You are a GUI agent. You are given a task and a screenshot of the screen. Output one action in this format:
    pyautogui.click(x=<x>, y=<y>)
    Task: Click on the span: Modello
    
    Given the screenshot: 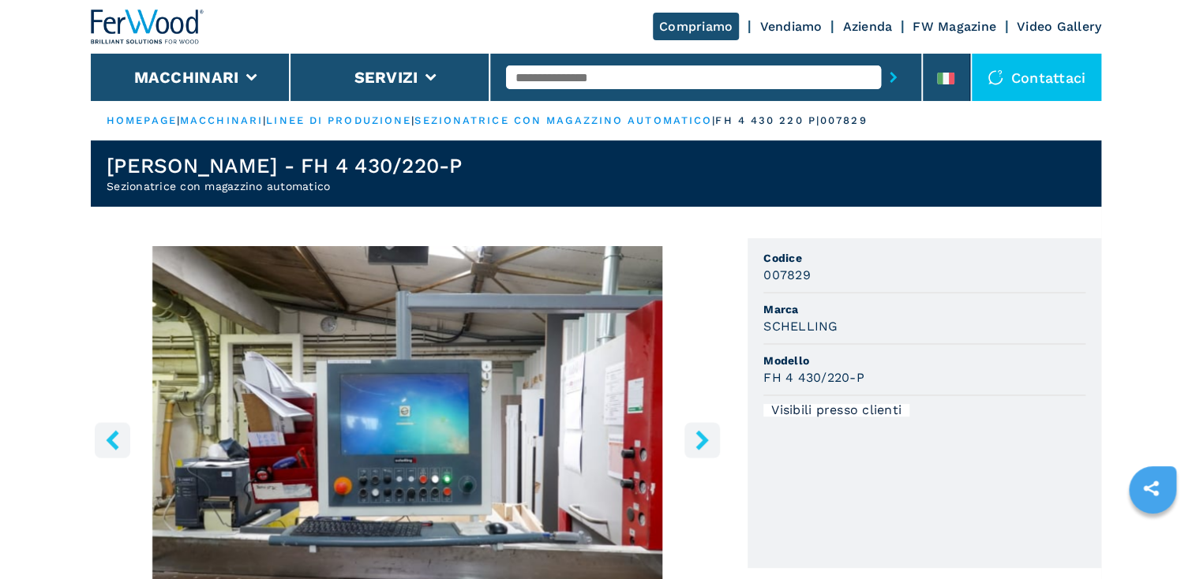 What is the action you would take?
    pyautogui.click(x=924, y=361)
    